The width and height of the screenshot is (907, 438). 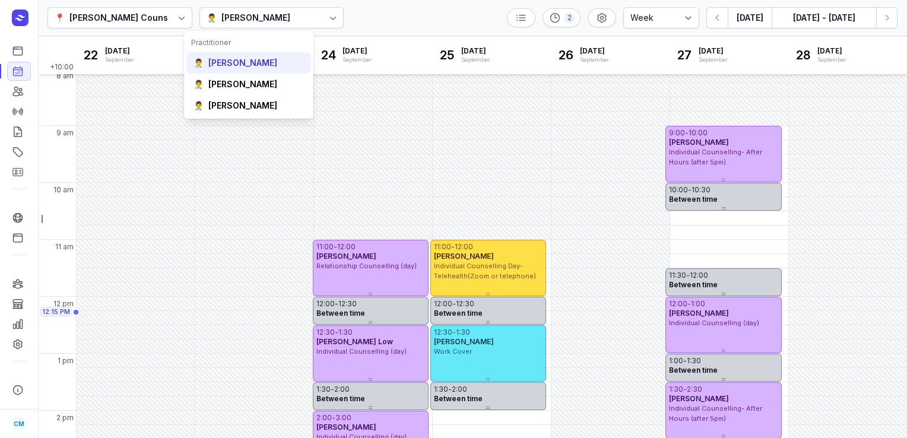 I want to click on span: Relationship Counselling (day), so click(x=366, y=266).